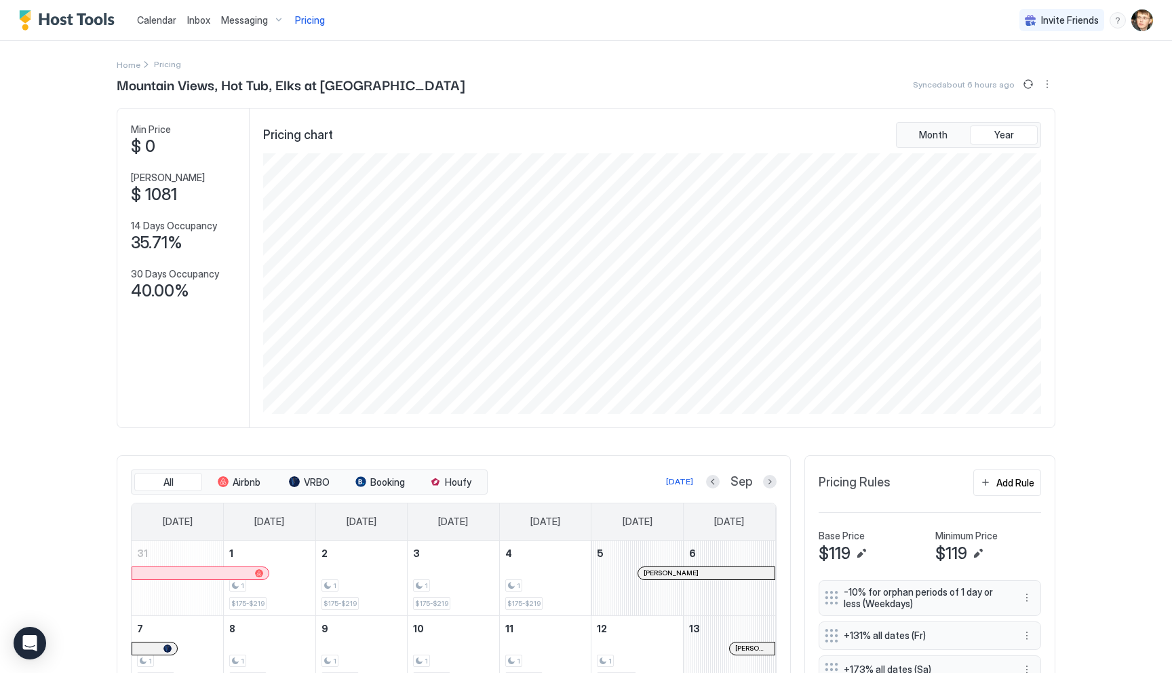  Describe the element at coordinates (458, 482) in the screenshot. I see `span: Houfy` at that location.